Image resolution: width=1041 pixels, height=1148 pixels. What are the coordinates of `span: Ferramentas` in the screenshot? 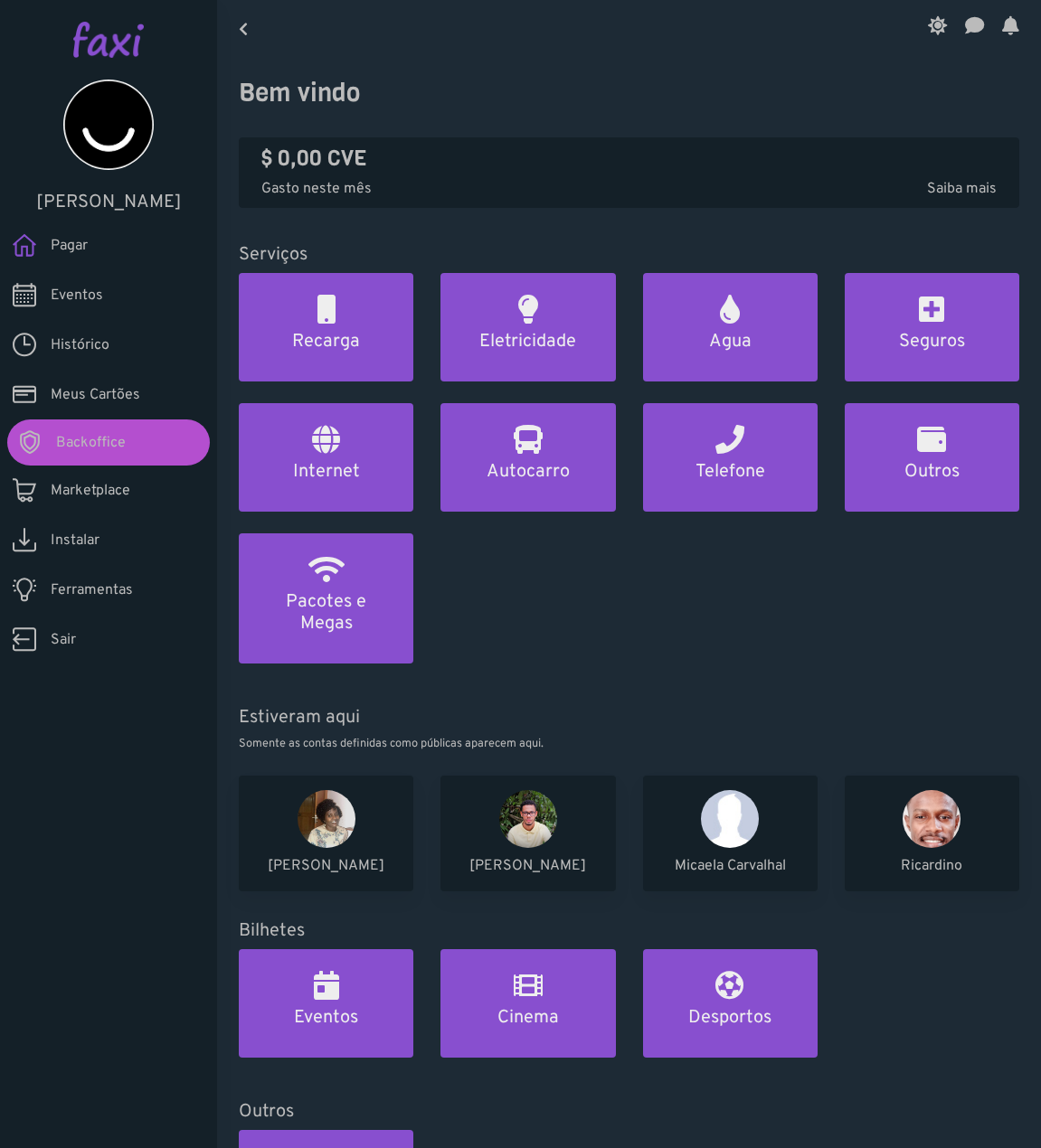 It's located at (91, 591).